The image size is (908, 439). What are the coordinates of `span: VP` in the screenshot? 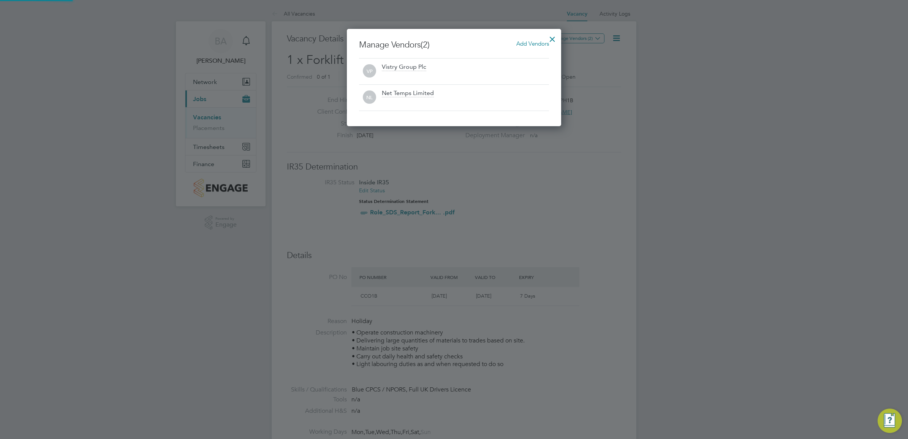 It's located at (369, 71).